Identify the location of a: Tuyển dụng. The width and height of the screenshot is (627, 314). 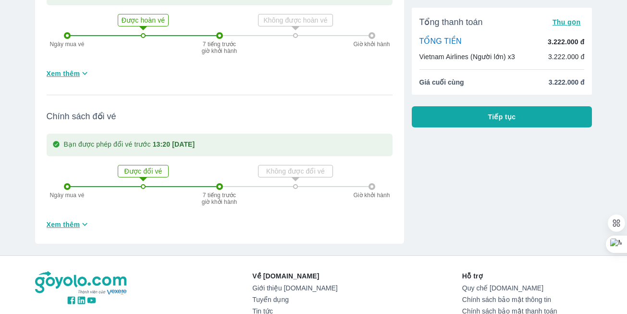
(295, 299).